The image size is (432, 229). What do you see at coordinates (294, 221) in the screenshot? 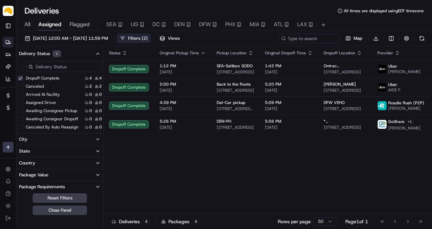
I see `p: Rows per page` at bounding box center [294, 221].